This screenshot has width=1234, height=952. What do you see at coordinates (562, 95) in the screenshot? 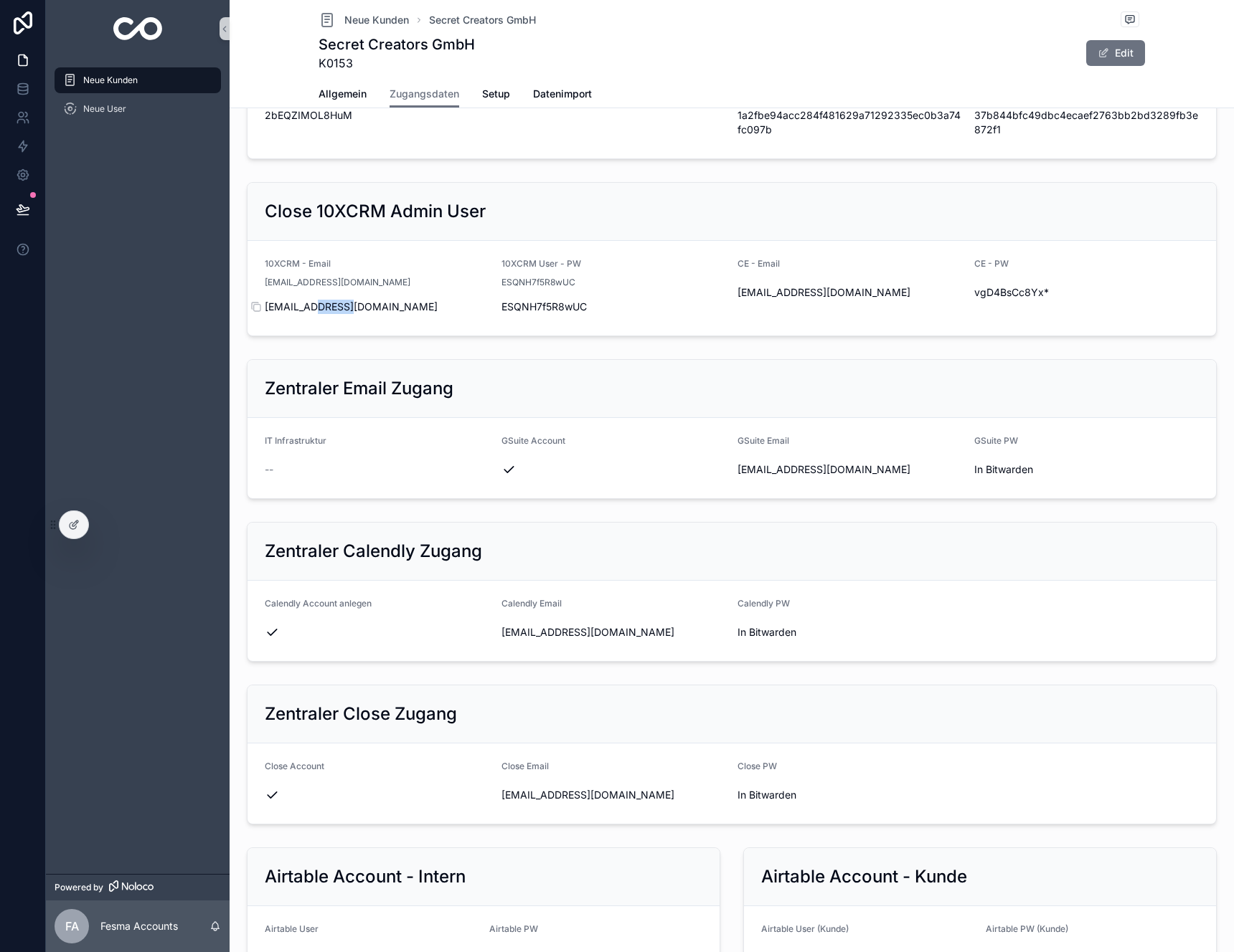
I see `a: Datenimport` at bounding box center [562, 95].